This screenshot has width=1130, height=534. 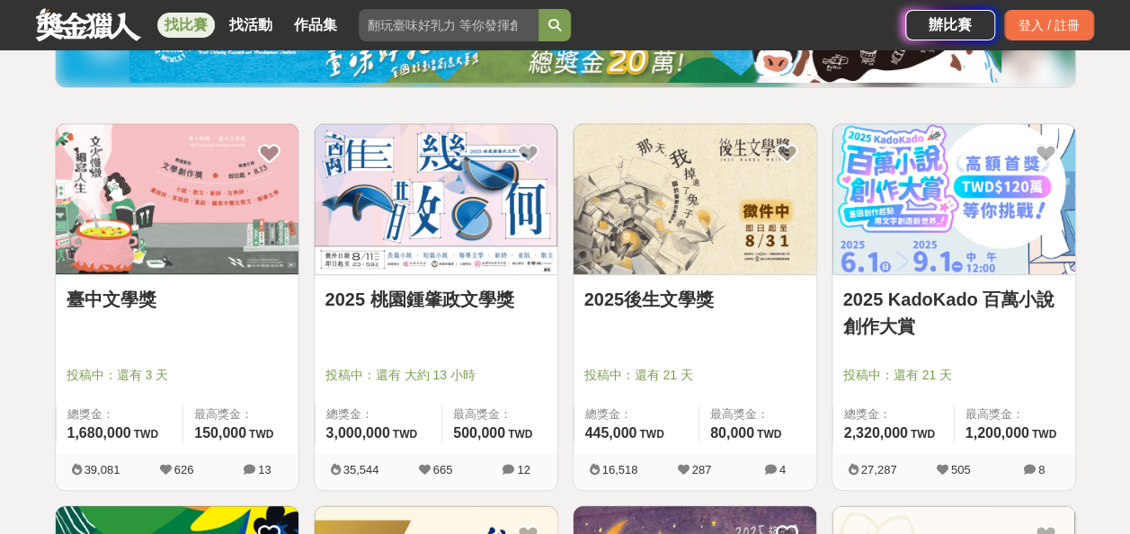 What do you see at coordinates (732, 432) in the screenshot?
I see `span: 80,000` at bounding box center [732, 432].